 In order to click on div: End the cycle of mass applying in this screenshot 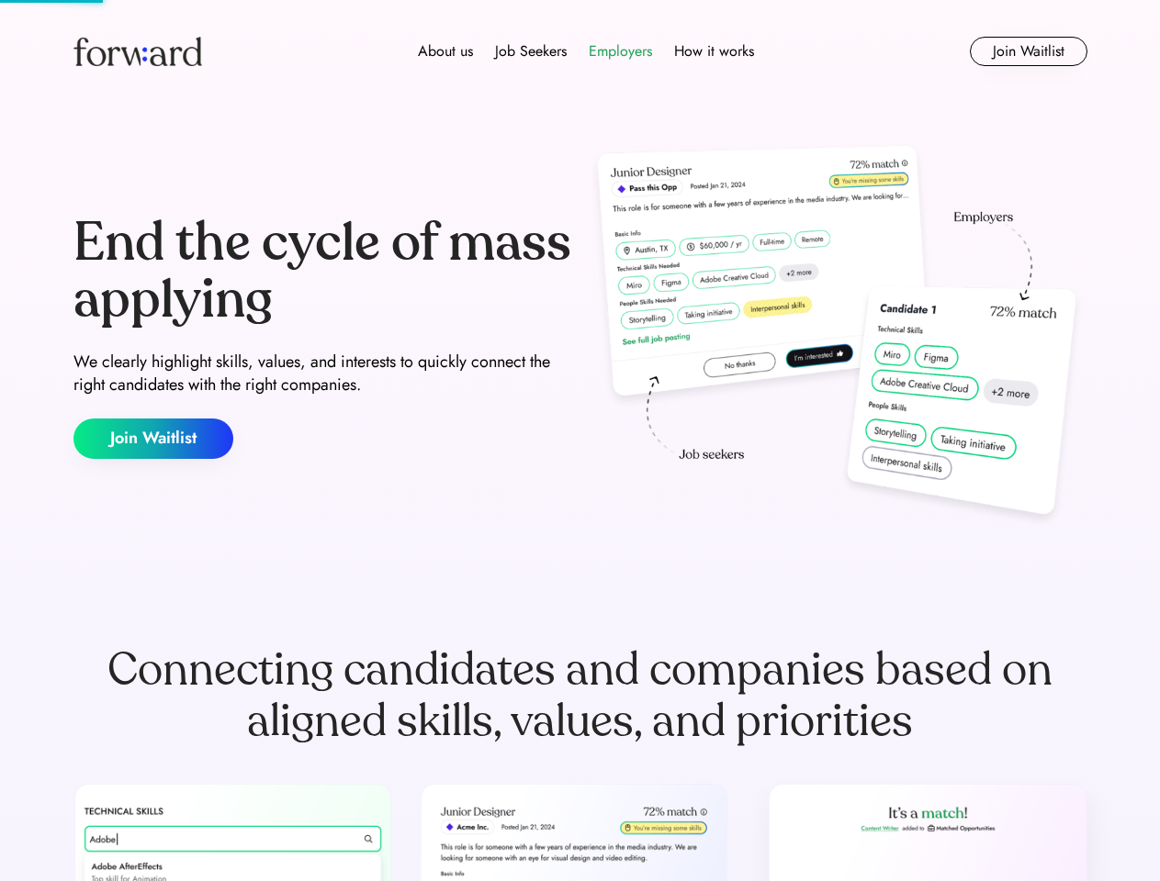, I will do `click(323, 271)`.